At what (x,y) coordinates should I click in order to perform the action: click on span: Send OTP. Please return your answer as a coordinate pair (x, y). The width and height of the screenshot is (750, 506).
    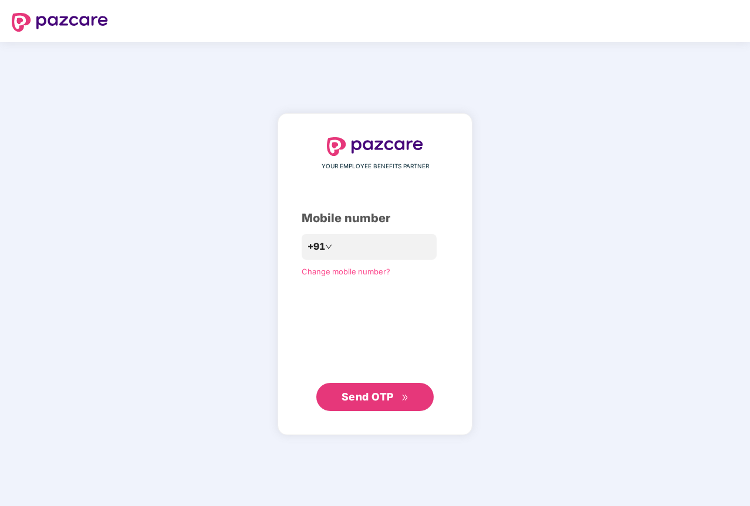
    Looking at the image, I should click on (367, 397).